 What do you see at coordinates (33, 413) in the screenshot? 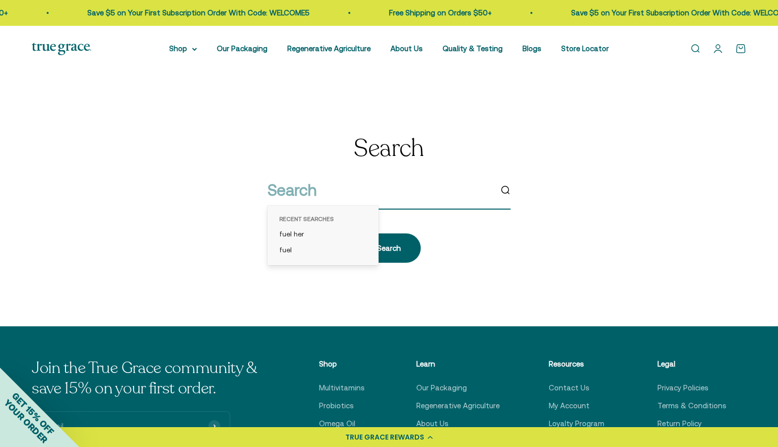
I see `span: GET 15% OFF` at bounding box center [33, 413].